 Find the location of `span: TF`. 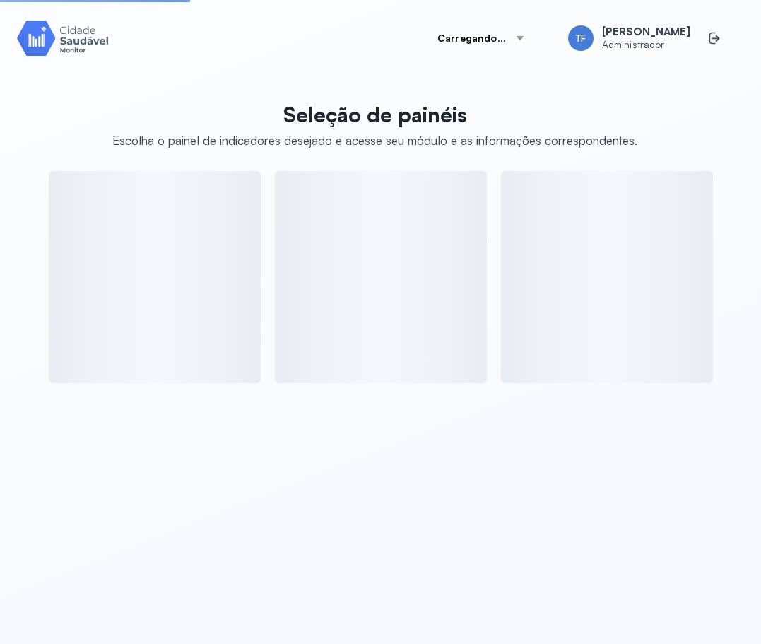

span: TF is located at coordinates (581, 38).